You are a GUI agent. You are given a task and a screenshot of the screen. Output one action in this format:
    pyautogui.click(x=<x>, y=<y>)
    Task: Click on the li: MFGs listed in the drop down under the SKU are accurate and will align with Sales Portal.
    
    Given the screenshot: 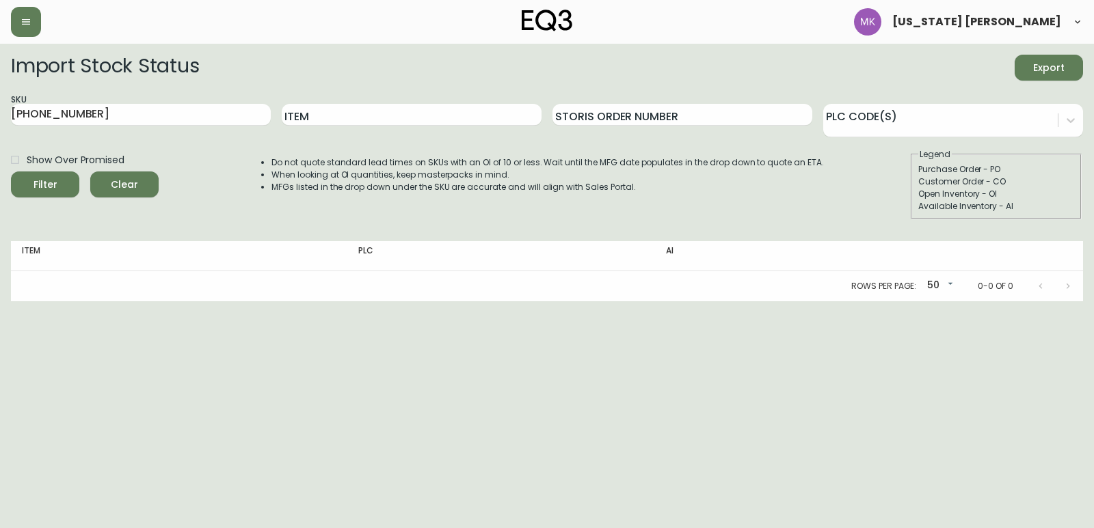 What is the action you would take?
    pyautogui.click(x=548, y=187)
    